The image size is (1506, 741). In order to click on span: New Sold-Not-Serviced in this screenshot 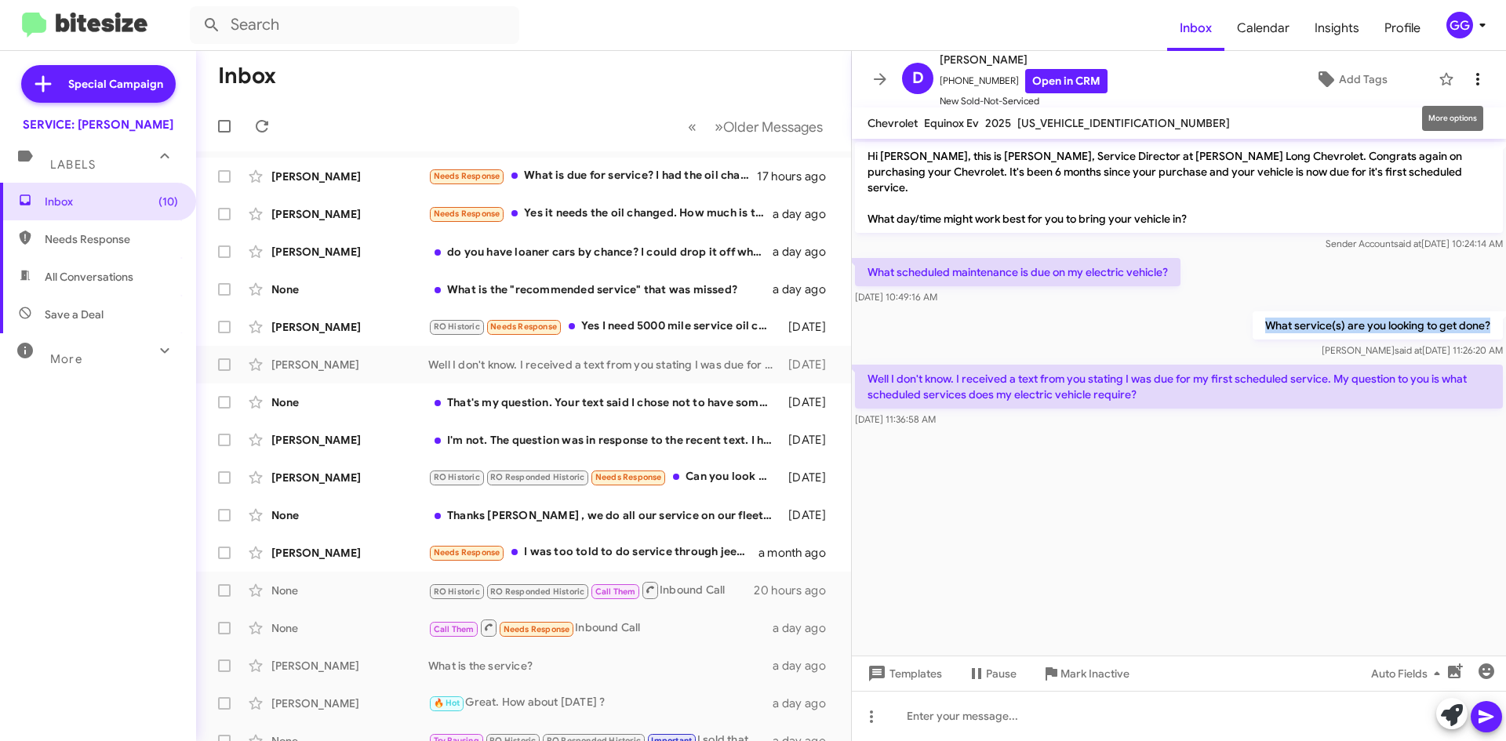, I will do `click(1024, 101)`.